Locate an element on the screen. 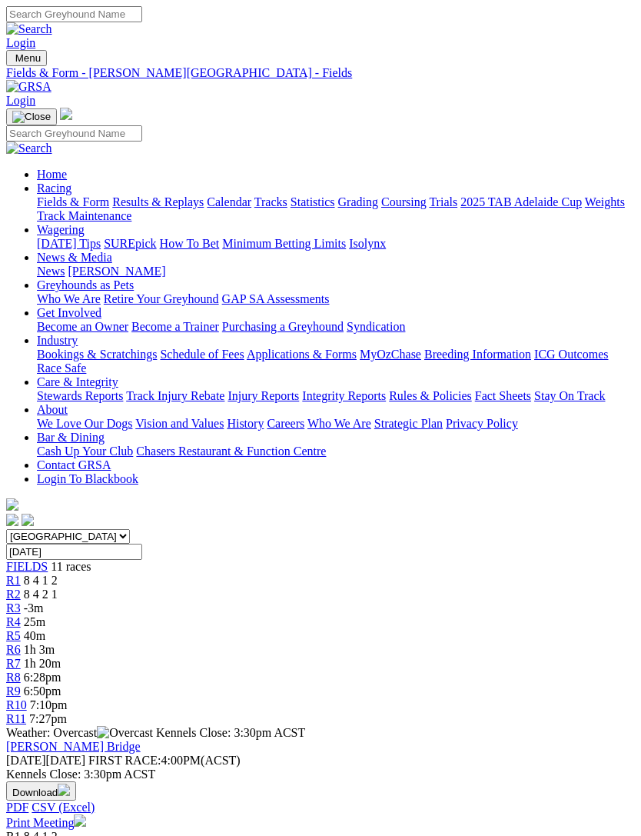  a: Bar & Dining is located at coordinates (71, 437).